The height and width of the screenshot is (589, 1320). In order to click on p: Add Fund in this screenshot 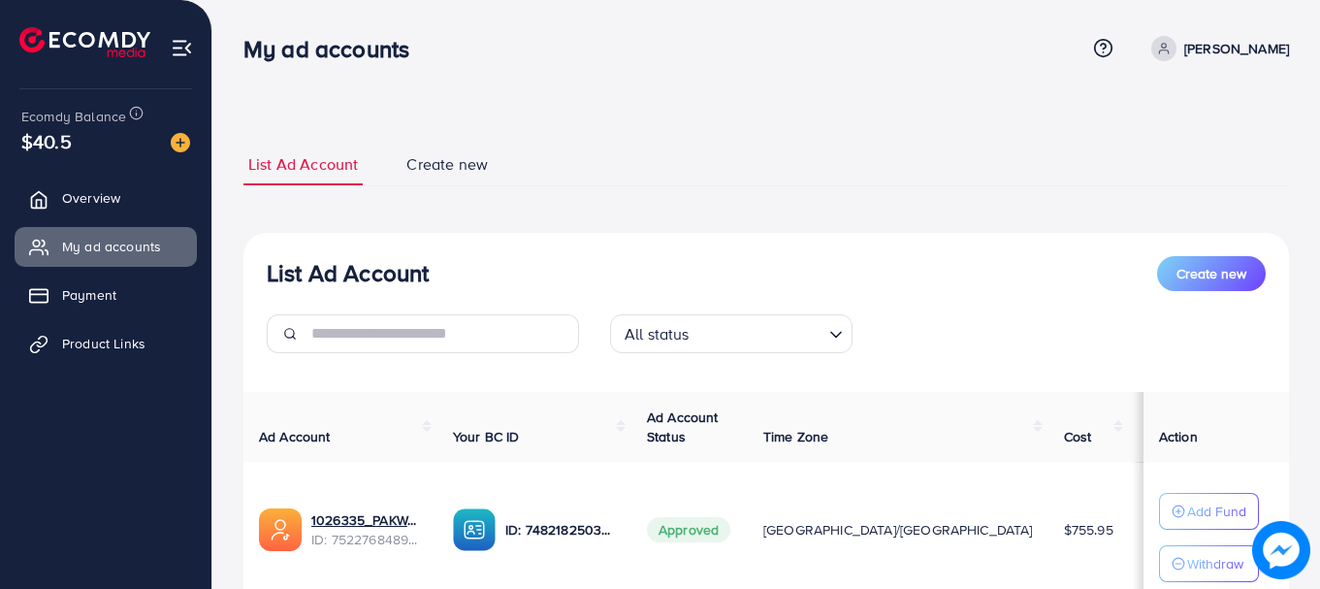, I will do `click(1216, 511)`.